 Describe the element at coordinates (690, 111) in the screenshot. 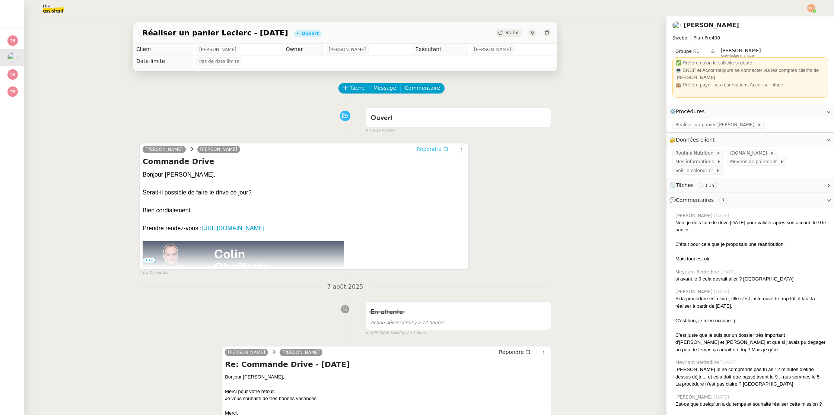

I see `span: Procédures` at that location.